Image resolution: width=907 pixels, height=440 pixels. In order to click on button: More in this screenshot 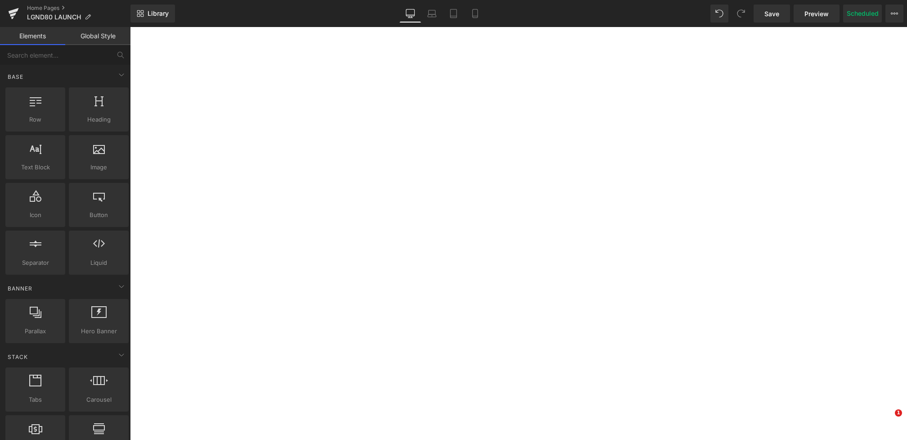, I will do `click(895, 14)`.